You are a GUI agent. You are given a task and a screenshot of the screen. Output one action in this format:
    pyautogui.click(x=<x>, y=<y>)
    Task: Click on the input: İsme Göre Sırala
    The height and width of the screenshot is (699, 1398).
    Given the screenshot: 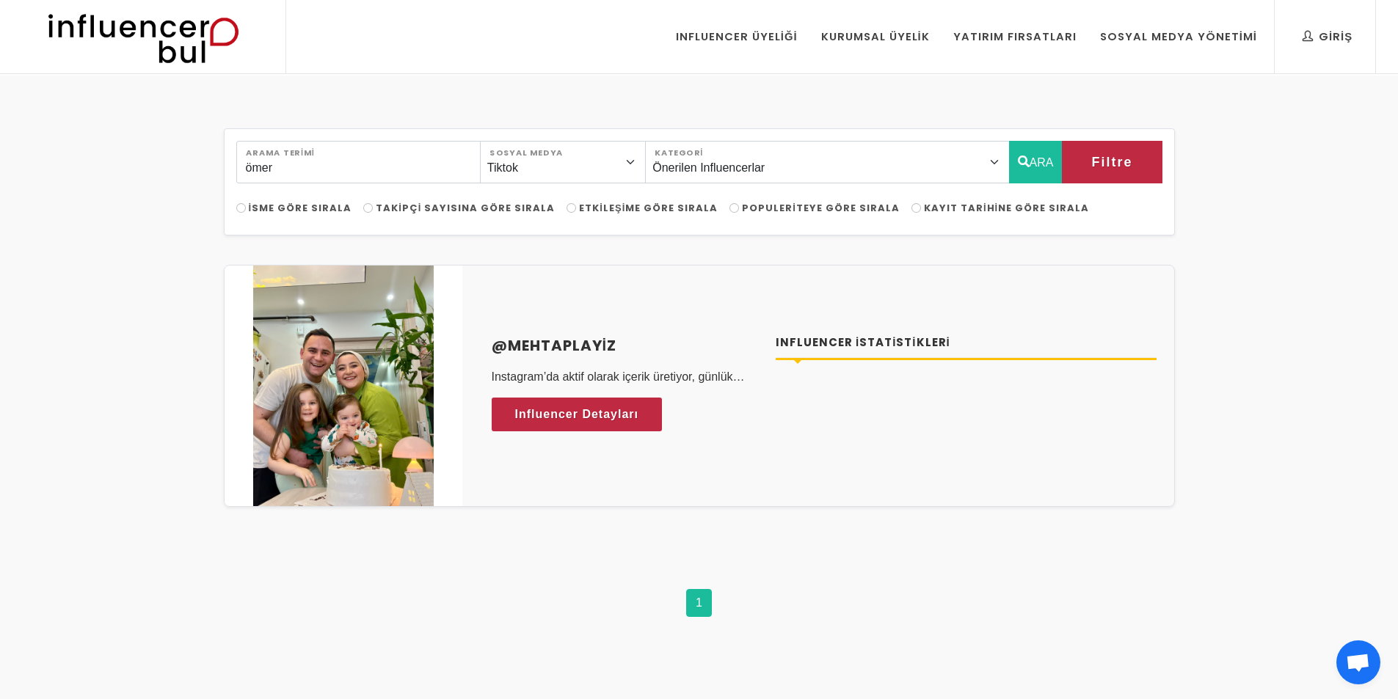 What is the action you would take?
    pyautogui.click(x=241, y=208)
    